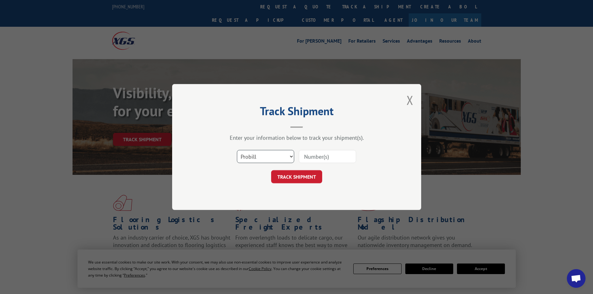  I want to click on input: Number(s), so click(327, 156).